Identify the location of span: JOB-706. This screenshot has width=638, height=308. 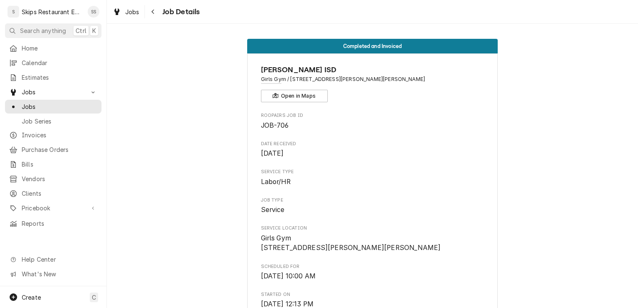
(275, 125).